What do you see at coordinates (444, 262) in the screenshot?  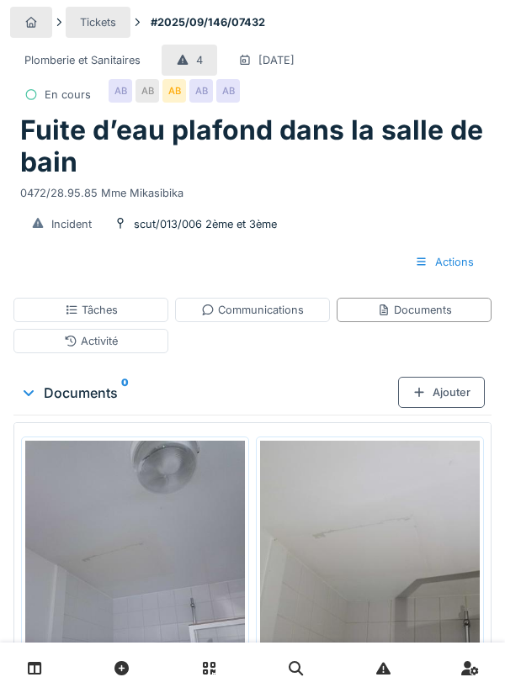 I see `div: Actions` at bounding box center [444, 262].